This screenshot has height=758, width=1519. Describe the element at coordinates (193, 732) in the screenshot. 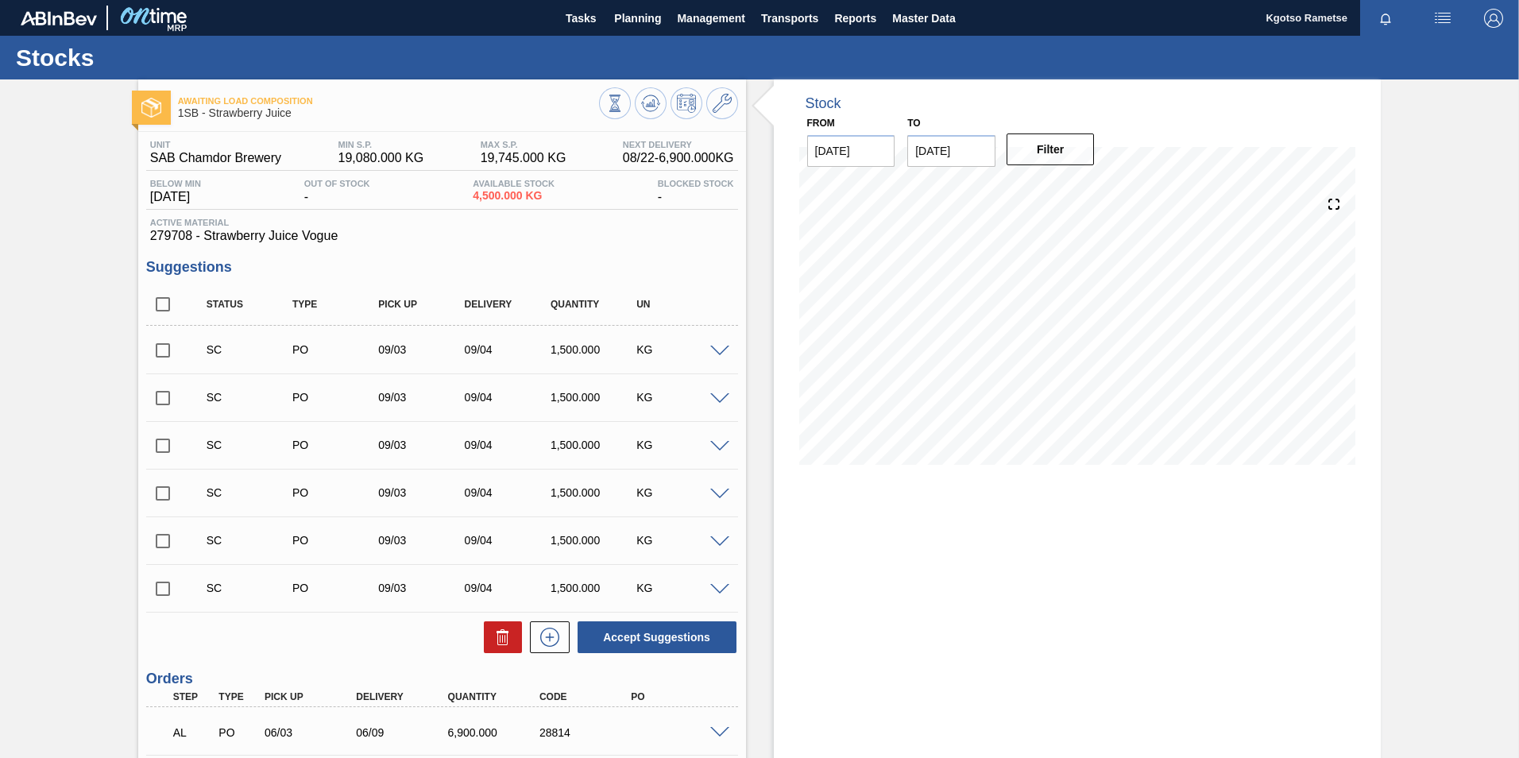

I see `div: Awaiting Load Composition` at that location.